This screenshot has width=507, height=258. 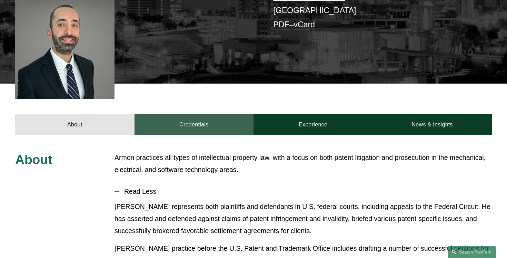 What do you see at coordinates (304, 24) in the screenshot?
I see `a: vCard` at bounding box center [304, 24].